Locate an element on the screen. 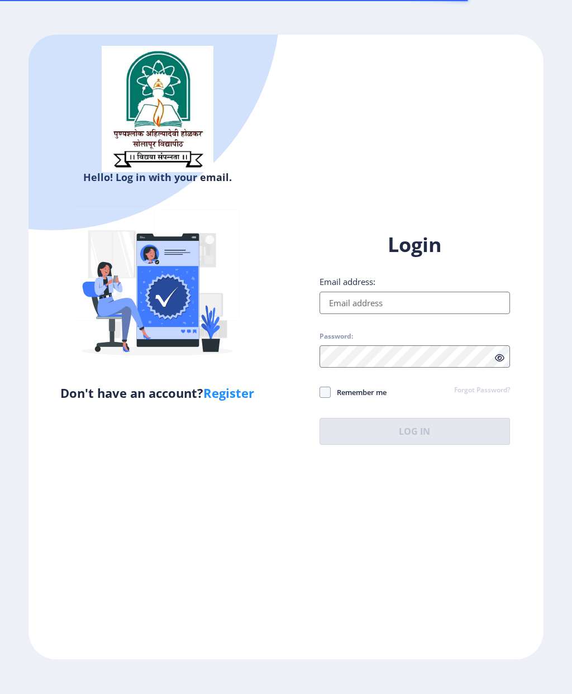 This screenshot has width=572, height=694. h1: Login is located at coordinates (415, 245).